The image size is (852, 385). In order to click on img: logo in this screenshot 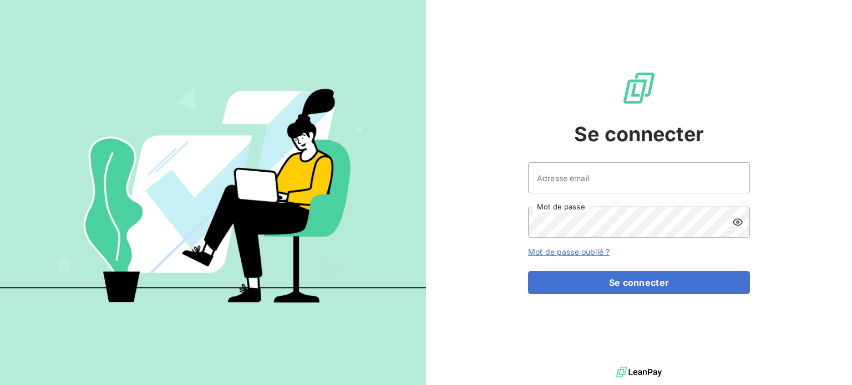, I will do `click(639, 373)`.